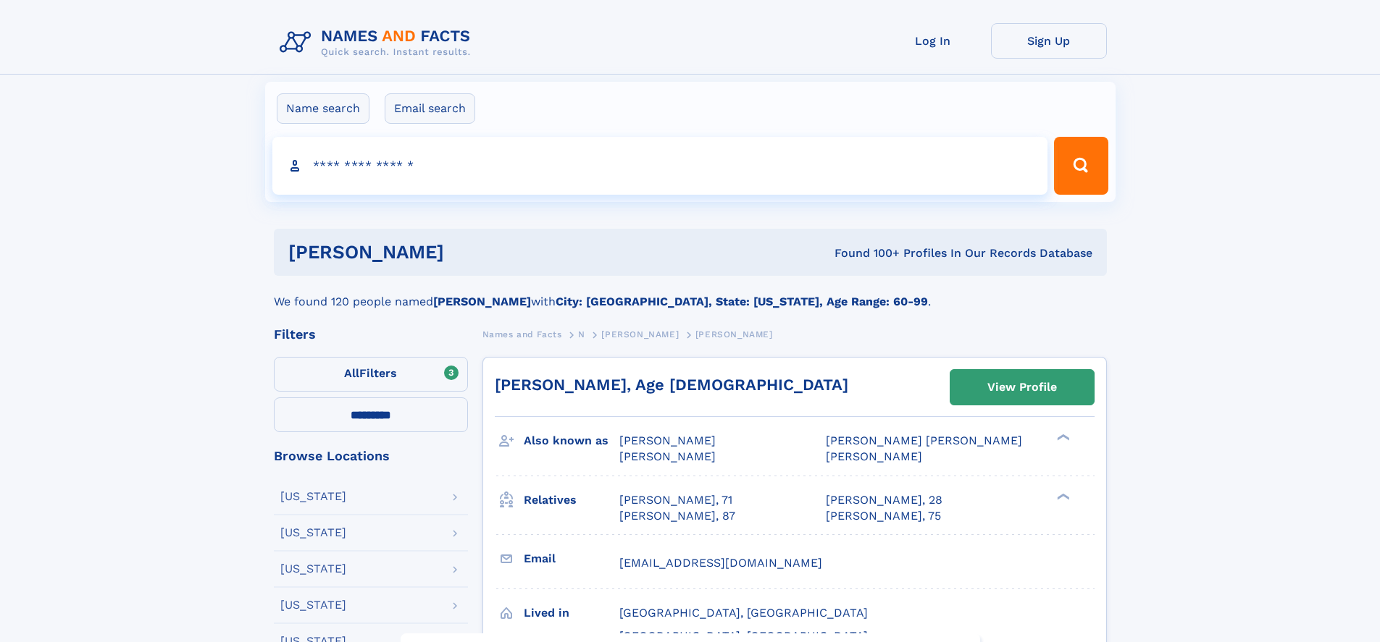 The height and width of the screenshot is (642, 1380). Describe the element at coordinates (690, 293) in the screenshot. I see `div: We found 120 people named with .` at that location.